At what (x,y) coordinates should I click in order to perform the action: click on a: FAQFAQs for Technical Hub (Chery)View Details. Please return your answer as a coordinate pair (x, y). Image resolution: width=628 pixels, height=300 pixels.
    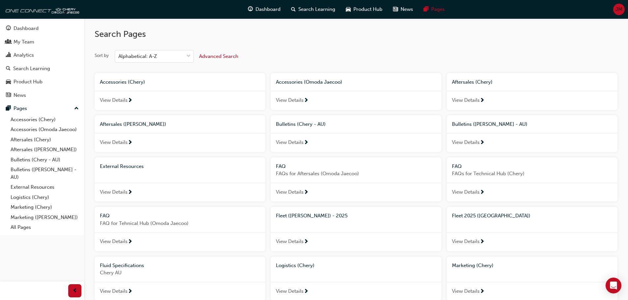
    Looking at the image, I should click on (532, 180).